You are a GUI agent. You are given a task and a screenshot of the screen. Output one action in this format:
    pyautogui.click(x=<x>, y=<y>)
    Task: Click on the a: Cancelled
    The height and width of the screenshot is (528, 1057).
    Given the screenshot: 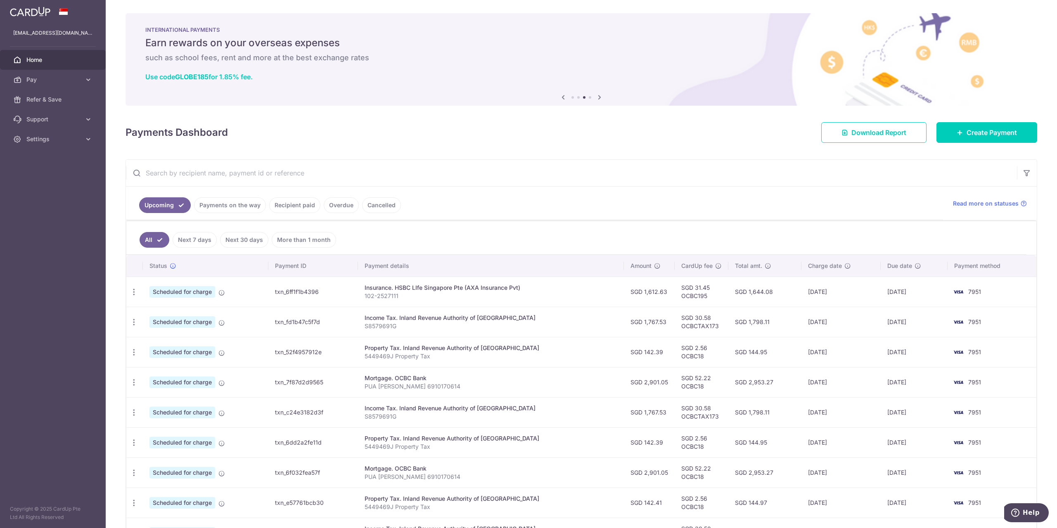 What is the action you would take?
    pyautogui.click(x=381, y=205)
    